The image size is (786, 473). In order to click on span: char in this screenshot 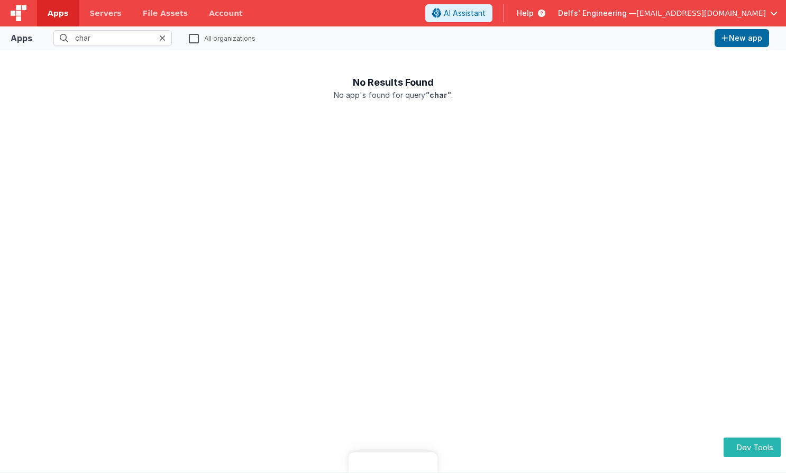, I will do `click(438, 95)`.